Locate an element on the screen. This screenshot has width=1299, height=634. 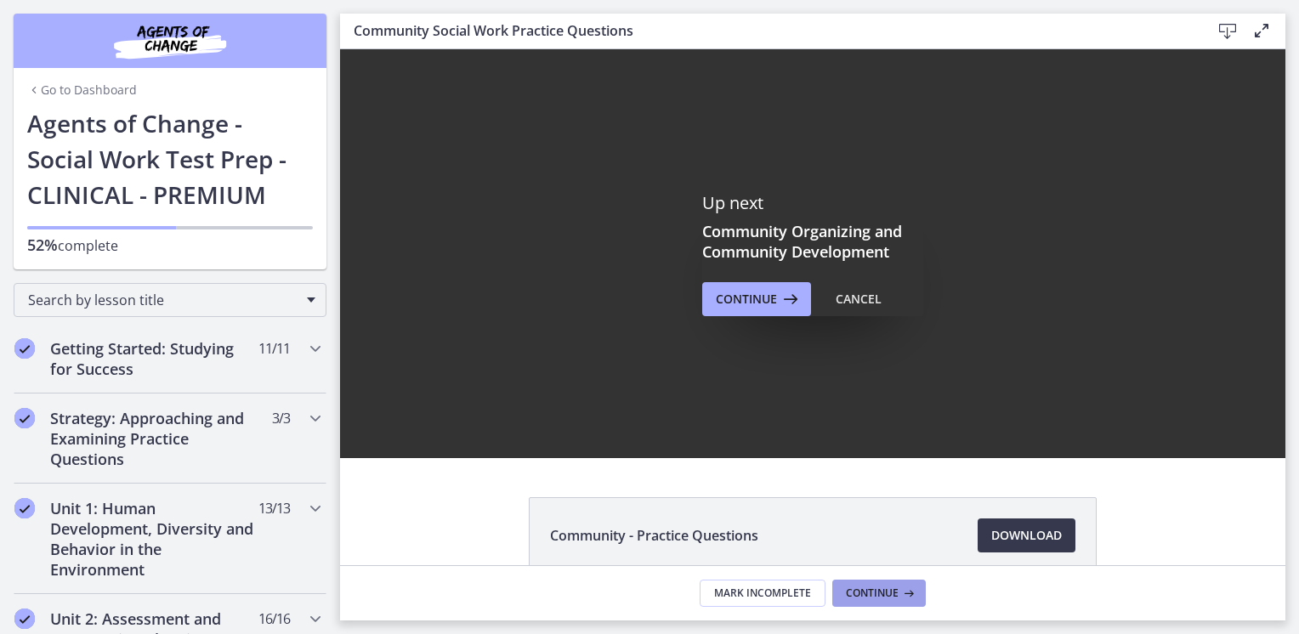
p: complete is located at coordinates (170, 245).